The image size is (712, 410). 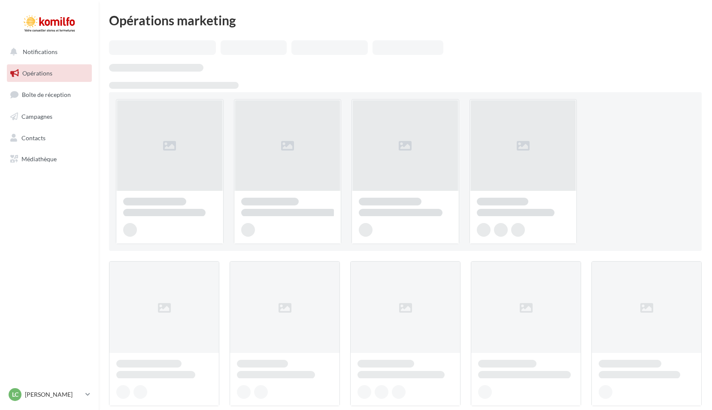 I want to click on span: Lc, so click(x=15, y=395).